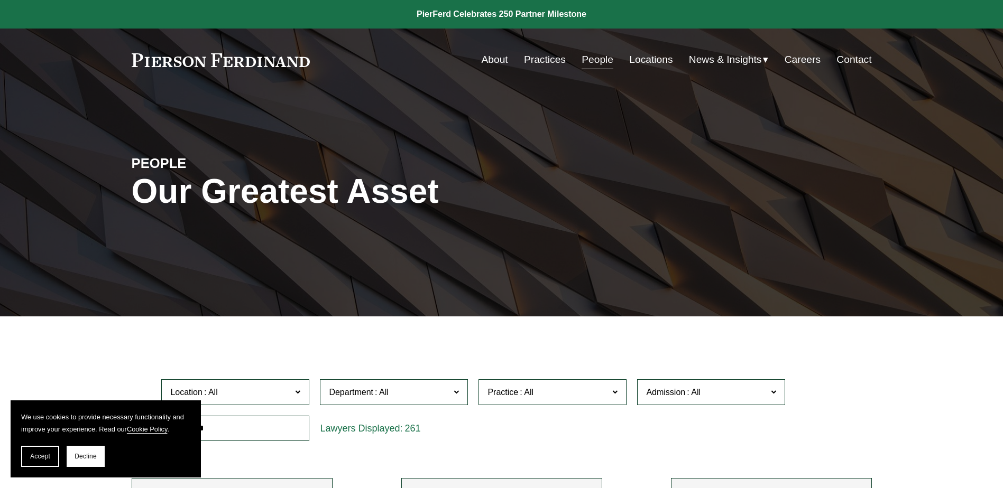  Describe the element at coordinates (495, 60) in the screenshot. I see `a: About` at that location.